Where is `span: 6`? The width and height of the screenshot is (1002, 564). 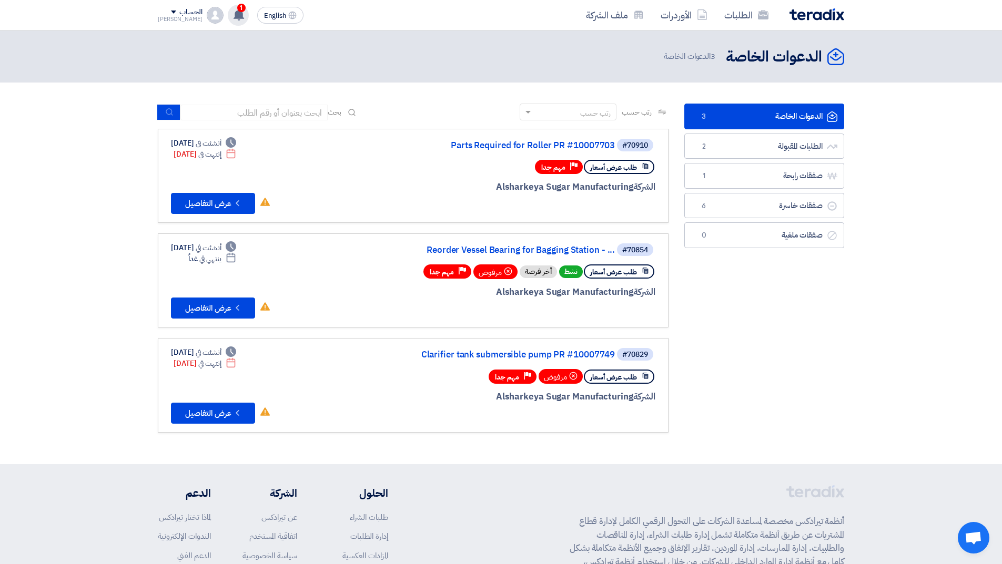
span: 6 is located at coordinates (704, 206).